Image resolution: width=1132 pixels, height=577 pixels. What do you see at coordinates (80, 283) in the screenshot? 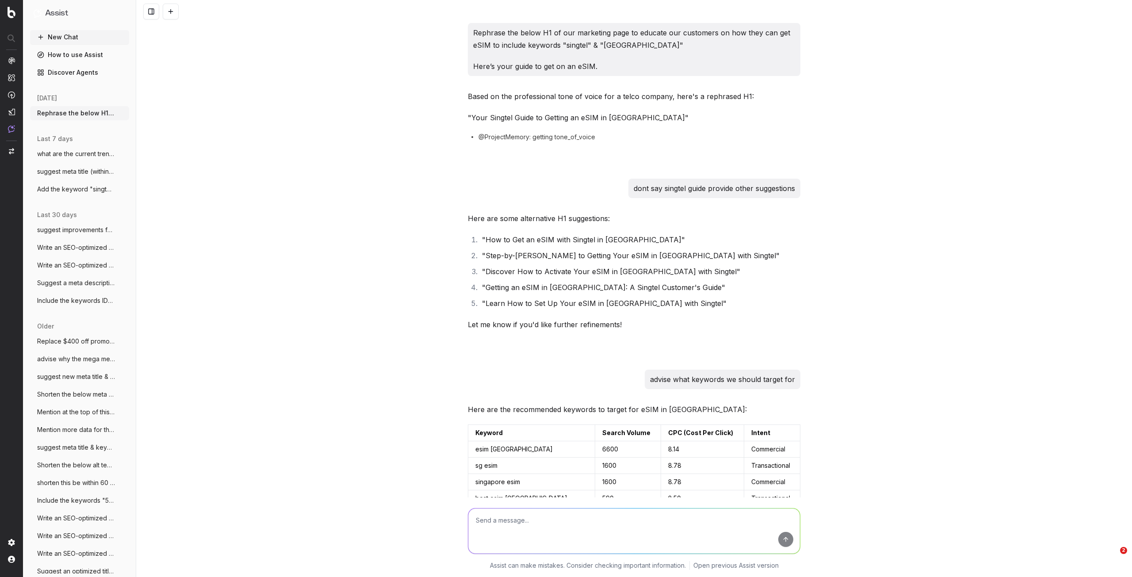
I see `button: Suggest a meta description of less than` at bounding box center [80, 283].